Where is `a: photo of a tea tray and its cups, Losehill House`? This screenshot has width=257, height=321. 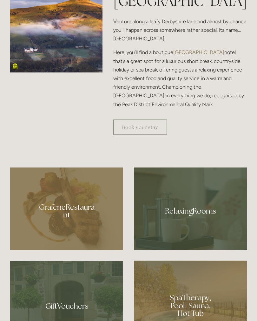
a: photo of a tea tray and its cups, Losehill House is located at coordinates (191, 208).